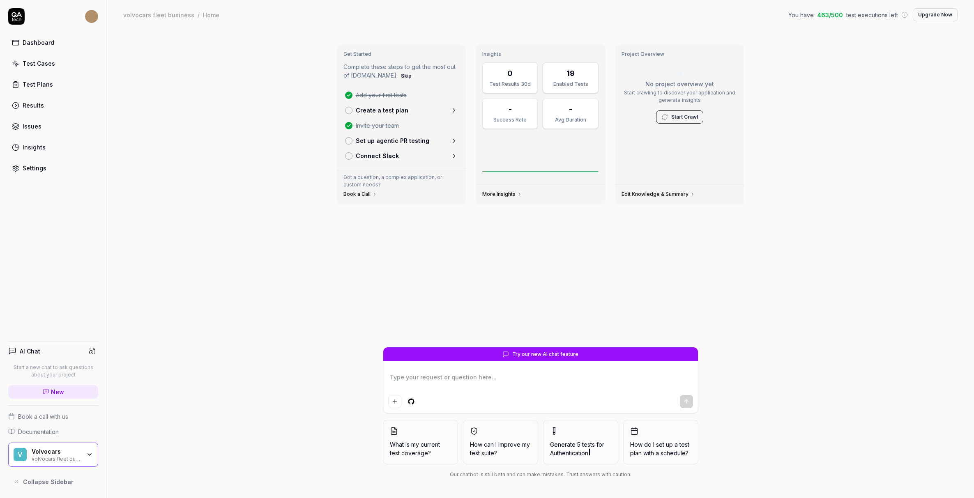  I want to click on button: How do I set up a test plan with a schedule?, so click(661, 442).